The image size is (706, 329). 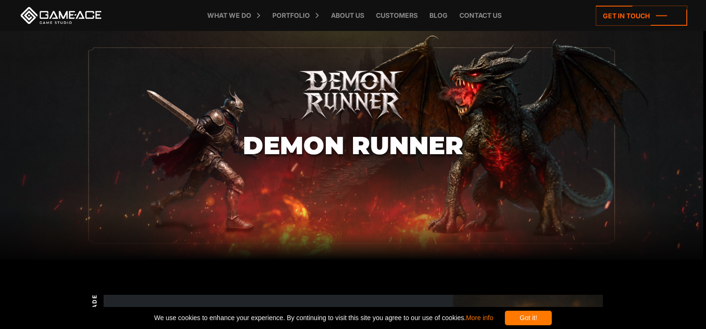 I want to click on h1: Demon Runner, so click(x=353, y=145).